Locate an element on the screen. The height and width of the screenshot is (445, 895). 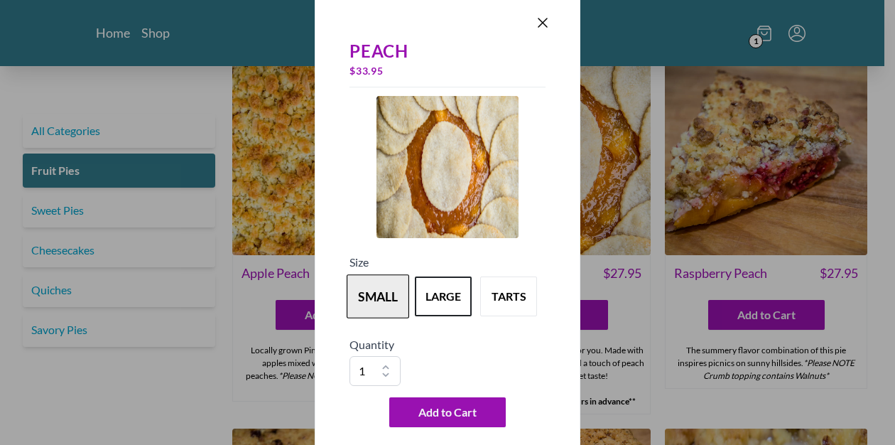
h5: Size is located at coordinates (447, 262).